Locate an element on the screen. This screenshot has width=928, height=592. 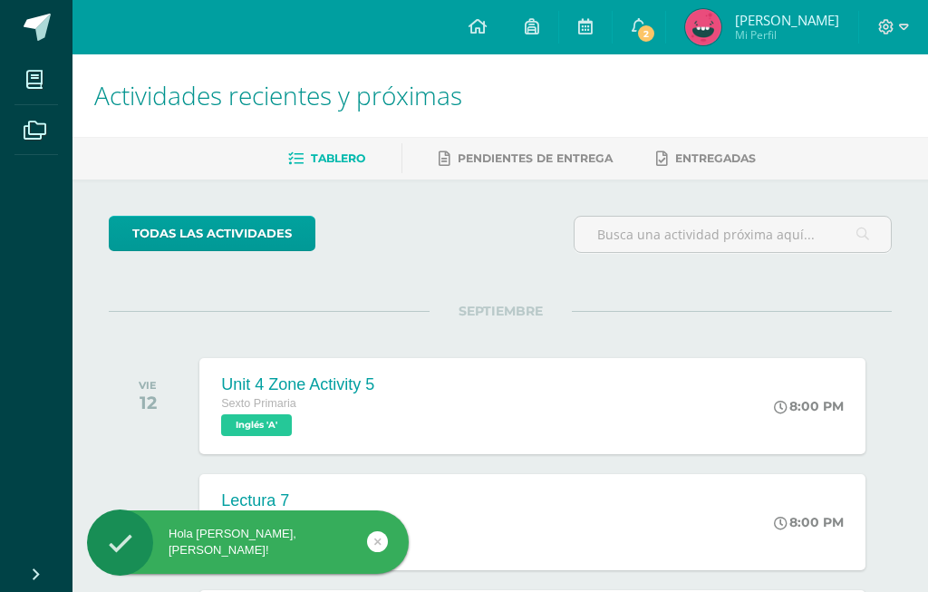
span: Pendientes de entrega is located at coordinates (535, 158).